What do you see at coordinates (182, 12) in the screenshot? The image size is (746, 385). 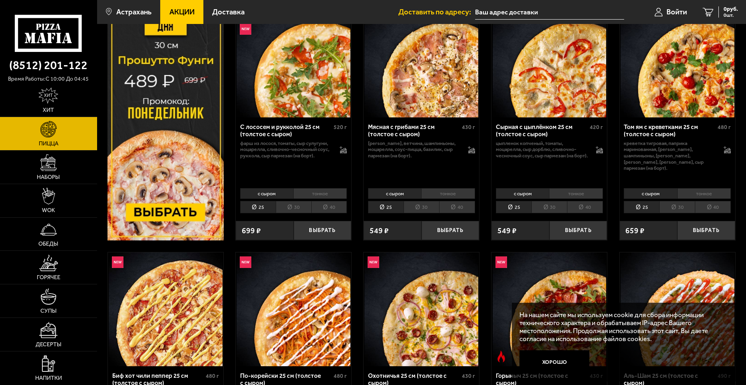 I see `span: Акции` at bounding box center [182, 12].